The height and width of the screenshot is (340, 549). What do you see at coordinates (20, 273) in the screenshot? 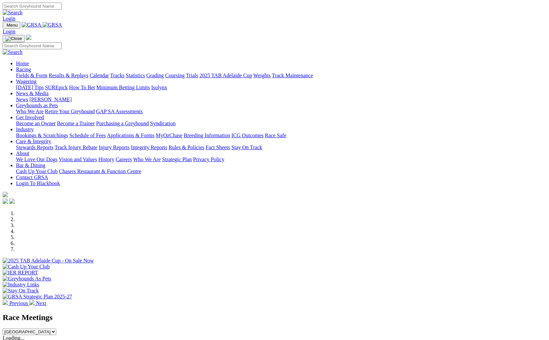
I see `img: IER REPORT` at bounding box center [20, 273].